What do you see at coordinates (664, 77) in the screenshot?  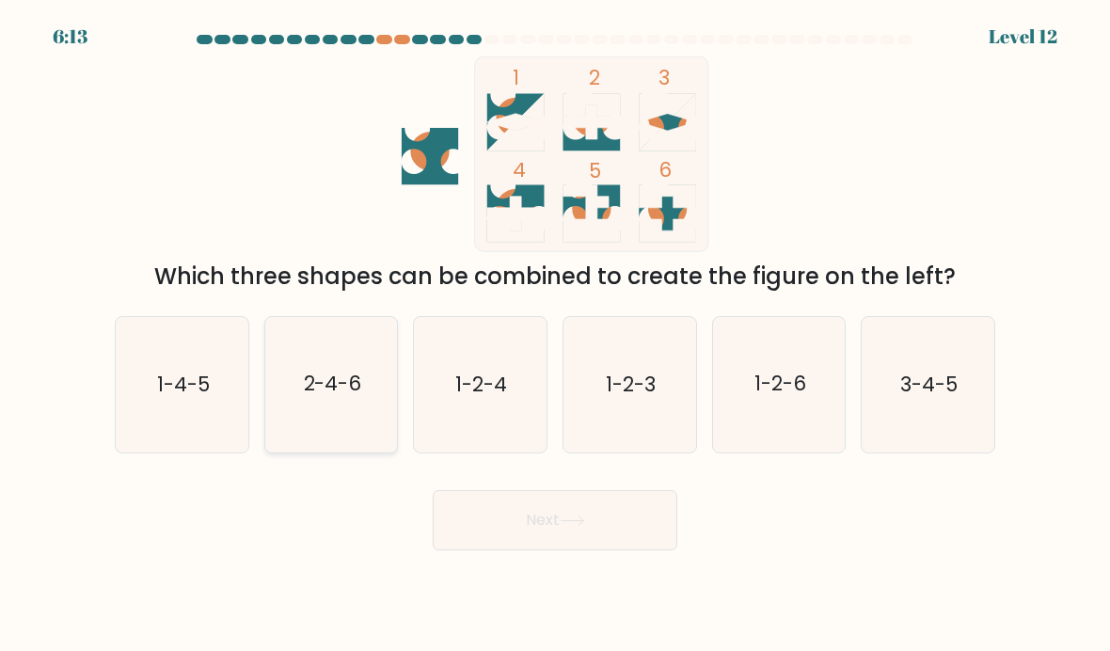 I see `tspan: 3` at bounding box center [664, 77].